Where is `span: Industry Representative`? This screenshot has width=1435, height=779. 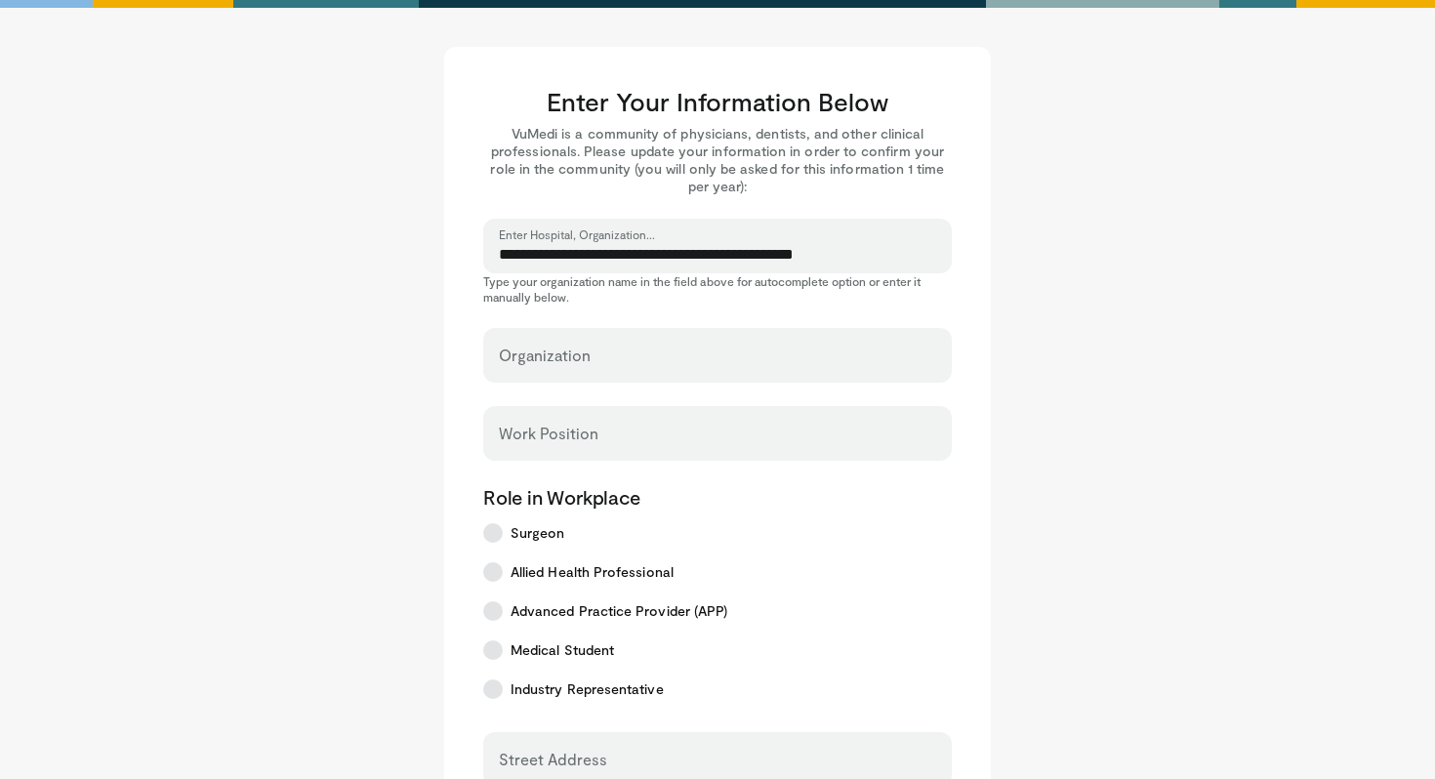
span: Industry Representative is located at coordinates (587, 689).